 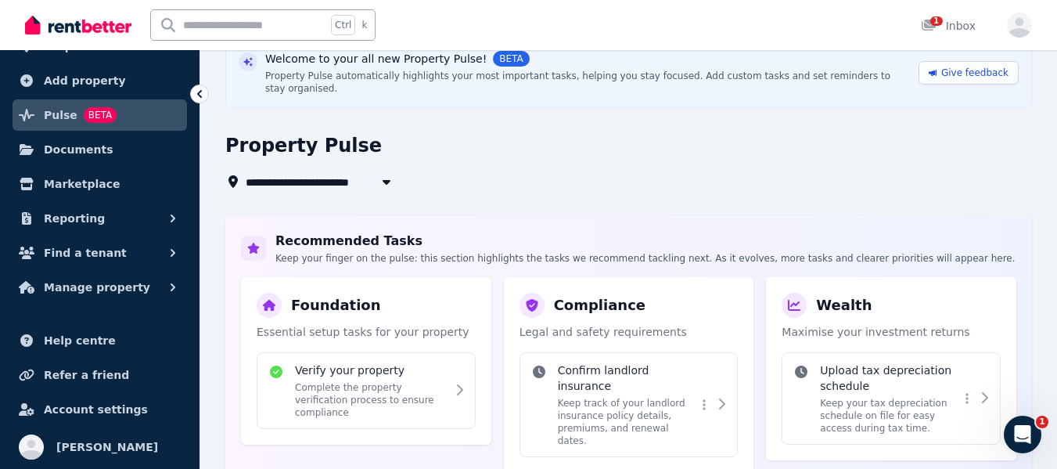 What do you see at coordinates (95, 409) in the screenshot?
I see `span: Account settings` at bounding box center [95, 409].